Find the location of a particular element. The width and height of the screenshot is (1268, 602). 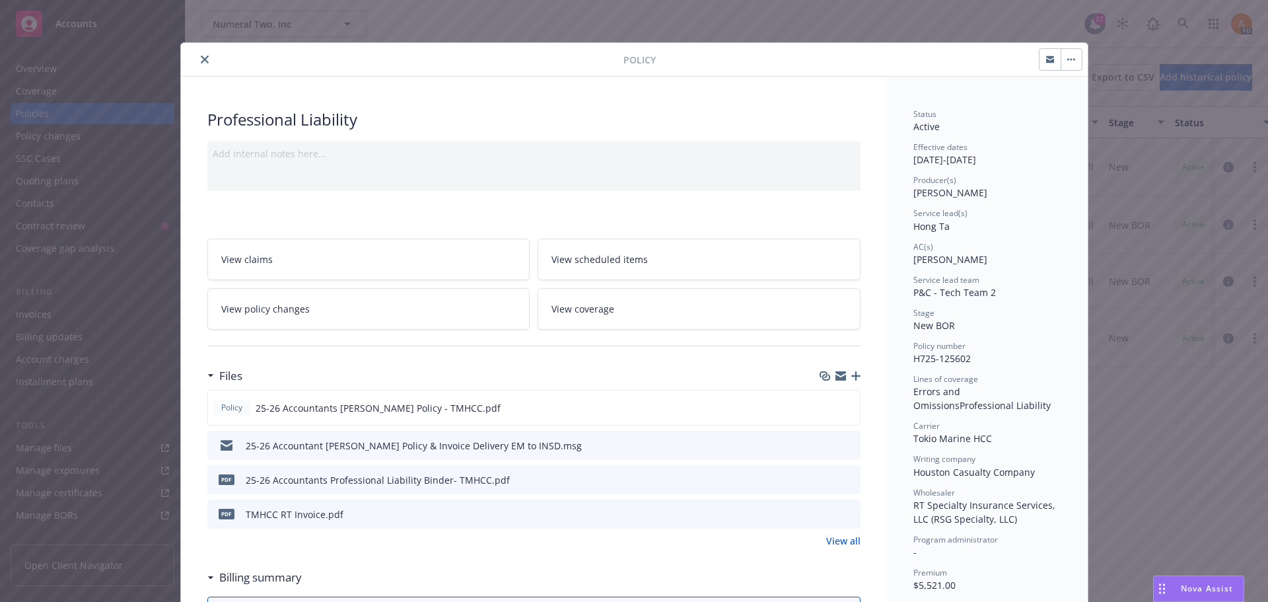

span: Nova Assist is located at coordinates (1206, 588).